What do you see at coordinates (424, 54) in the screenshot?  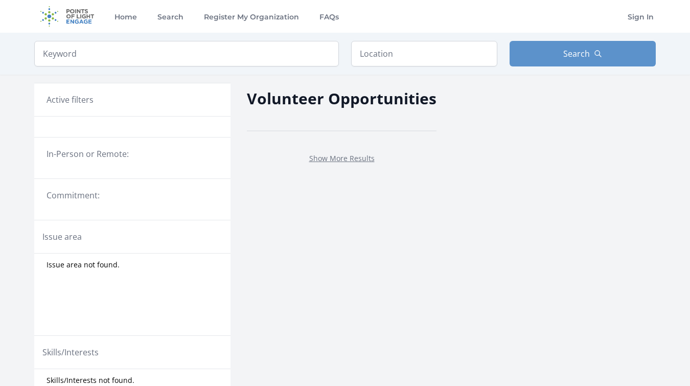 I see `input: Location` at bounding box center [424, 54].